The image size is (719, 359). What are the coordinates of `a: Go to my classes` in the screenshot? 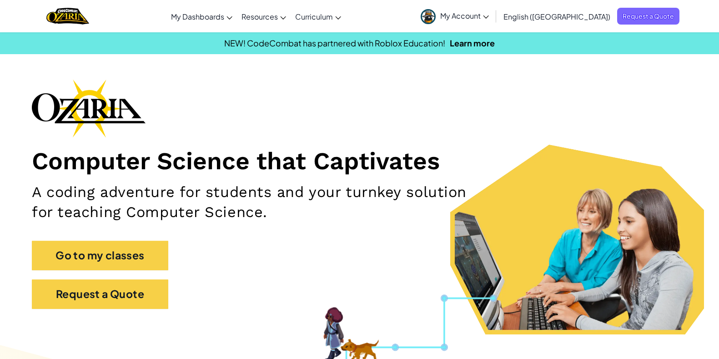 It's located at (100, 255).